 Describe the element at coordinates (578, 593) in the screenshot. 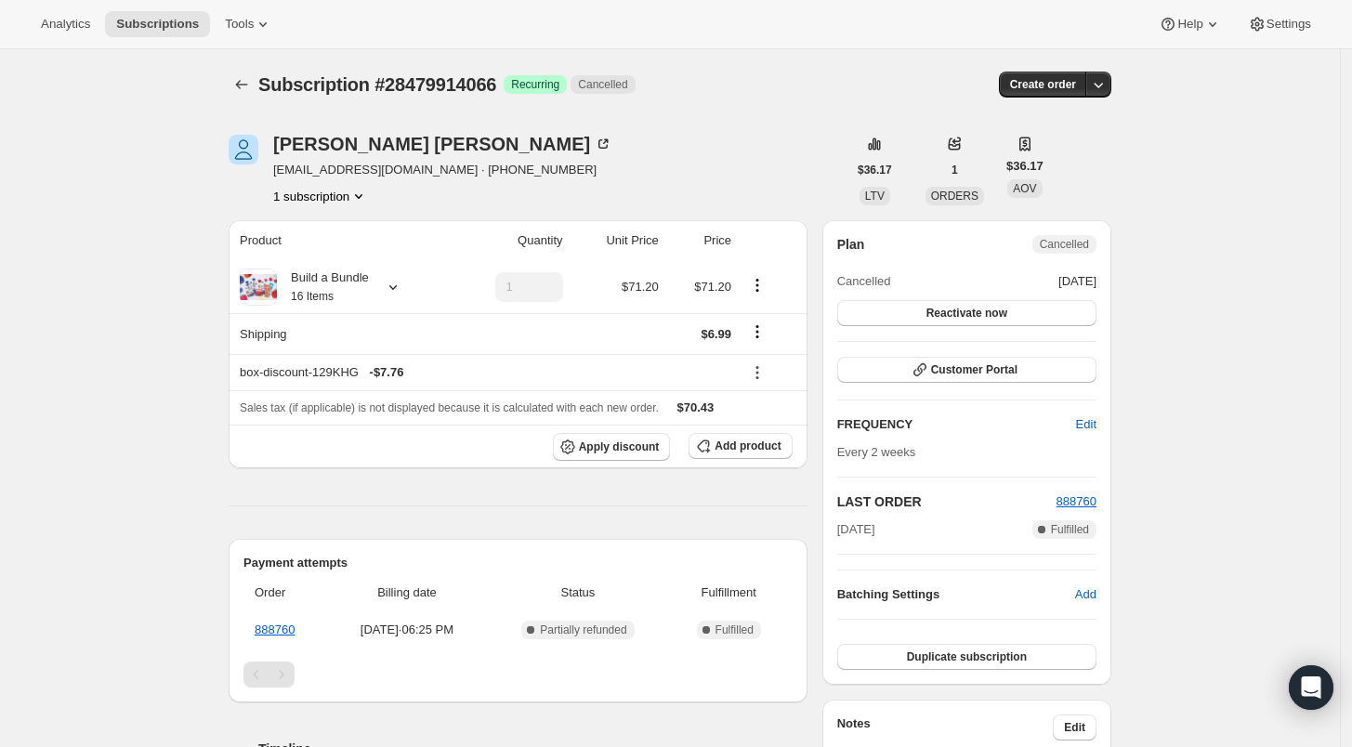

I see `span: Status` at that location.